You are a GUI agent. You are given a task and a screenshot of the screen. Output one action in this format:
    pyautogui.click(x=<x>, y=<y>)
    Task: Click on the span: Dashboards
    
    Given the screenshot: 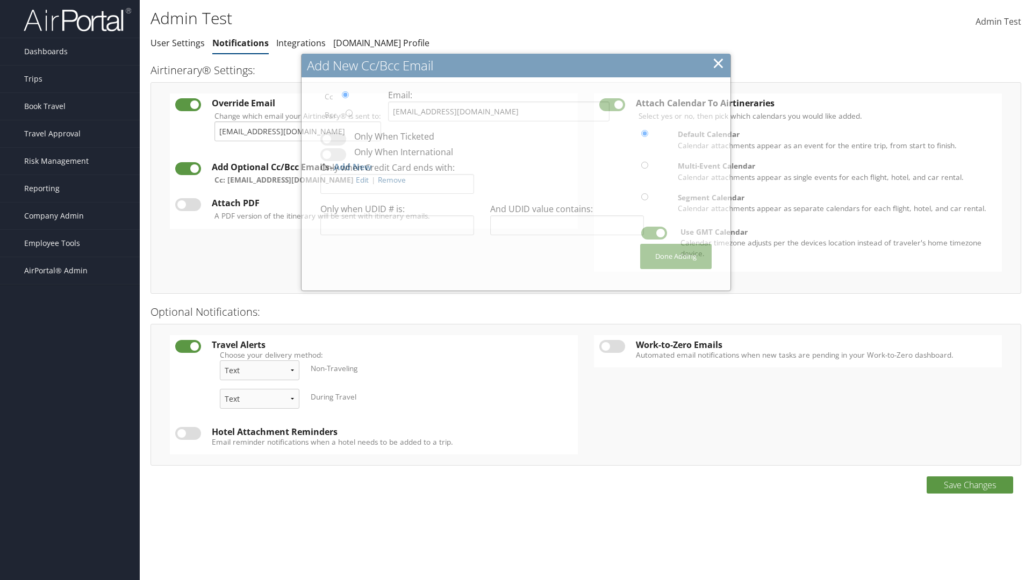 What is the action you would take?
    pyautogui.click(x=46, y=52)
    